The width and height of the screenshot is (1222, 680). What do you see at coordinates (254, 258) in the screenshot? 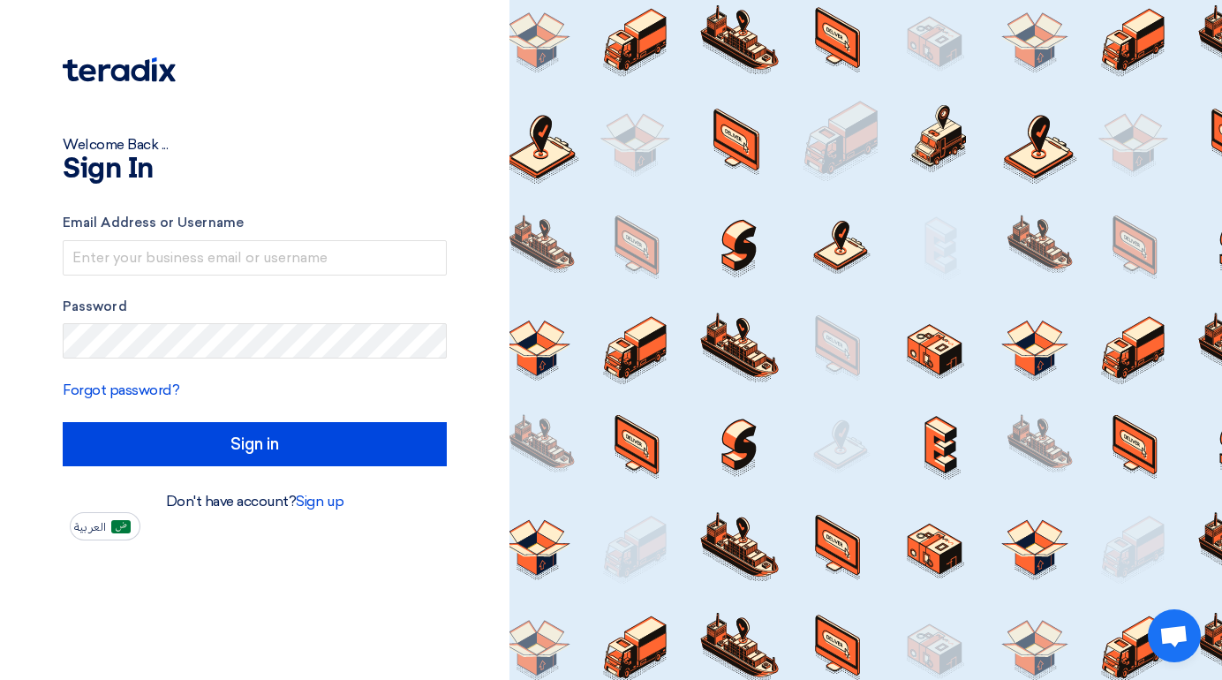
I see `input: Enter your business email or username` at bounding box center [254, 258].